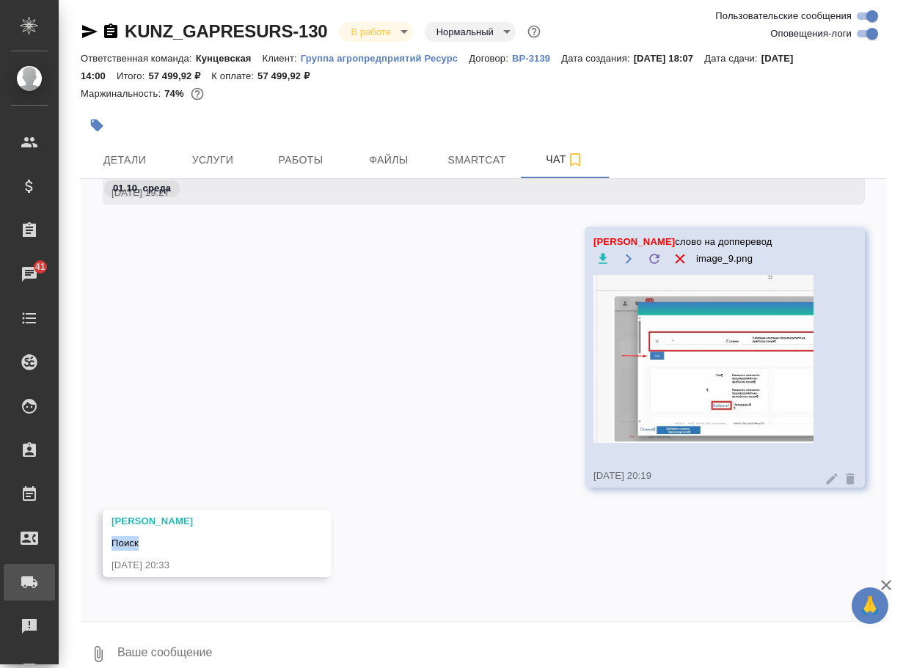 The height and width of the screenshot is (668, 903). I want to click on p: Маржинальность:, so click(122, 93).